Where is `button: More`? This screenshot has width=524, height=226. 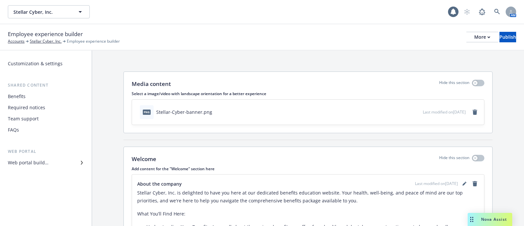
button: More is located at coordinates (482, 37).